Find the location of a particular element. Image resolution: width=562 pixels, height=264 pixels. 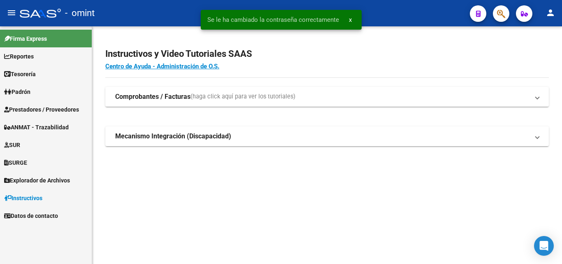

span: (haga click aquí para ver los tutoriales) is located at coordinates (243, 97).